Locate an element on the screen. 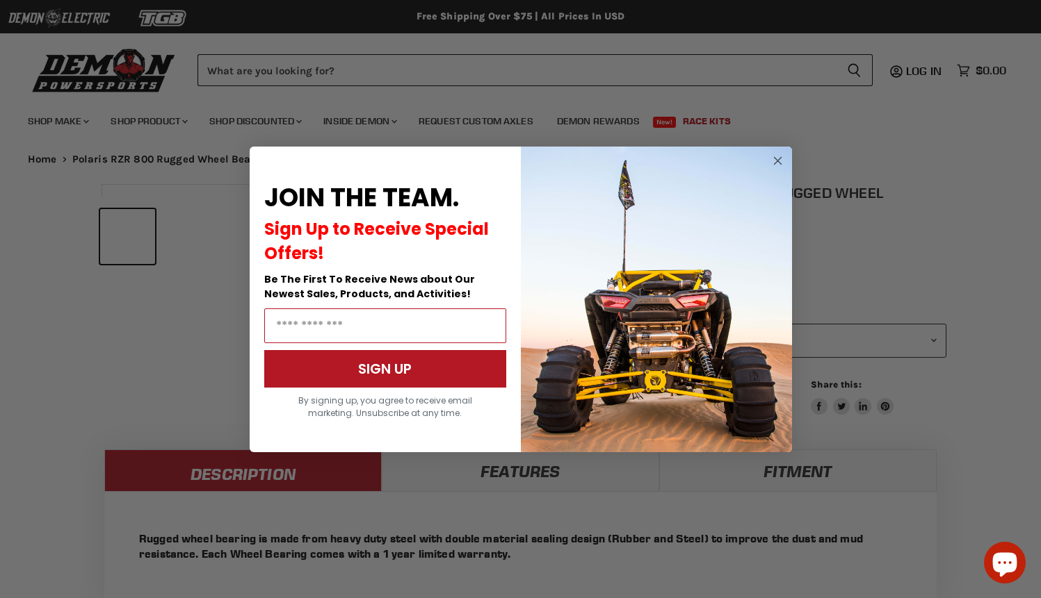 The image size is (1041, 598). span: By signing up, you agree to receive email marketing. Unsubscribe at any time. is located at coordinates (385, 407).